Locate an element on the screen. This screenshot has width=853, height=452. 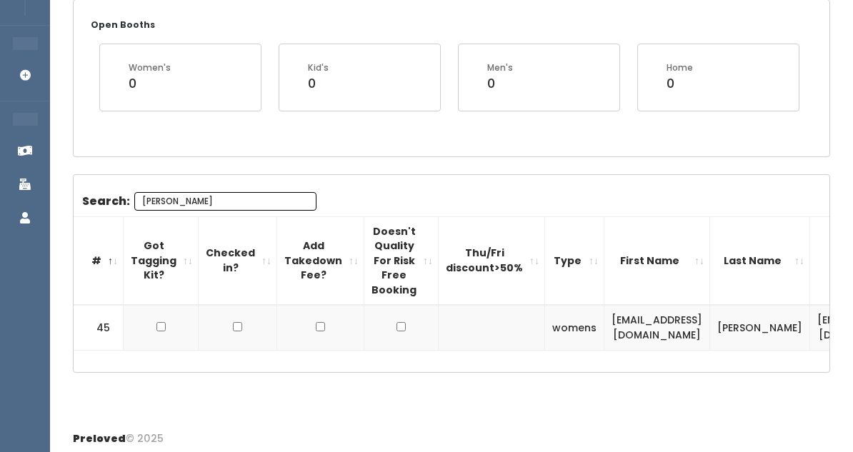
div: Kid's is located at coordinates (318, 68).